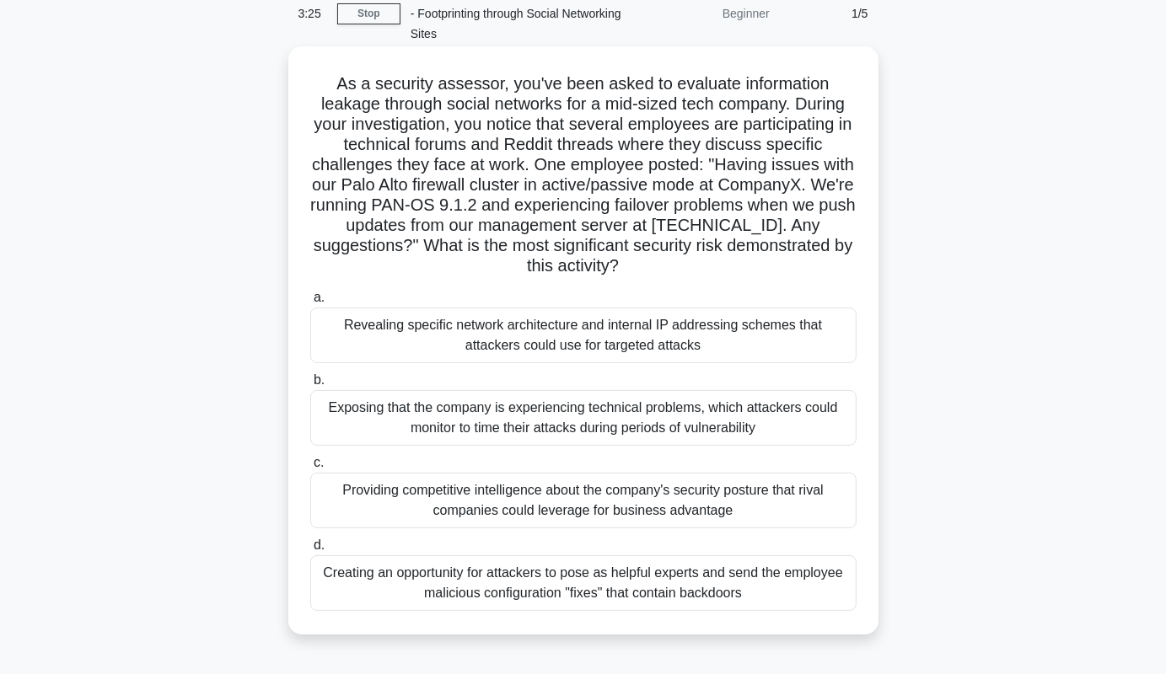 Image resolution: width=1166 pixels, height=674 pixels. What do you see at coordinates (583, 175) in the screenshot?
I see `h5: As a security assessor, you've been asked to evaluate information leakage through social networks...` at bounding box center [583, 175].